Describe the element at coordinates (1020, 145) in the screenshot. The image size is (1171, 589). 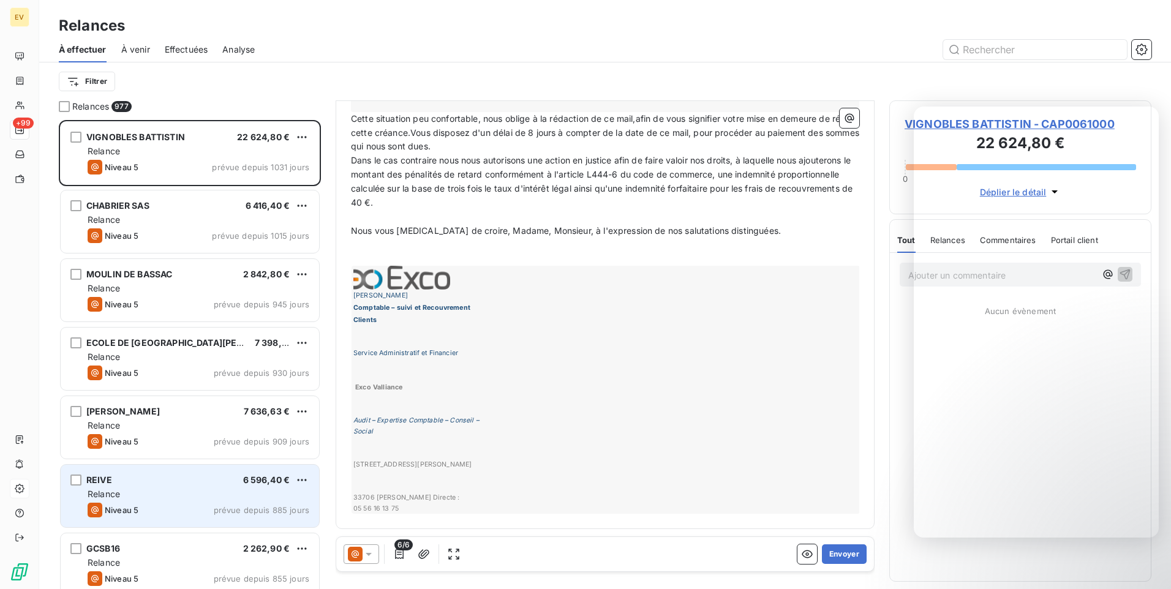
I see `h3: 22 624,80 €` at that location.